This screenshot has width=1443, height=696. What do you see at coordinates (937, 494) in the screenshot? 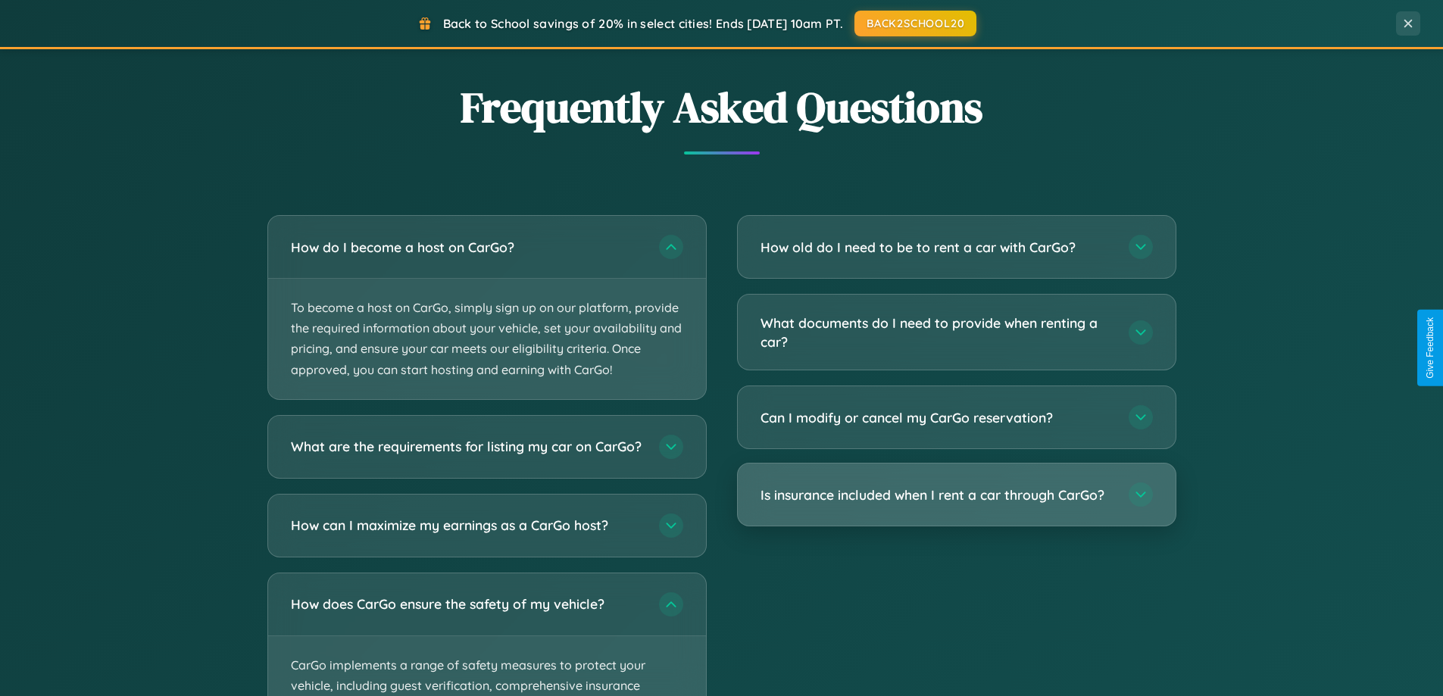
I see `h3: Is insurance included when I rent a car through CarGo?` at bounding box center [937, 494].